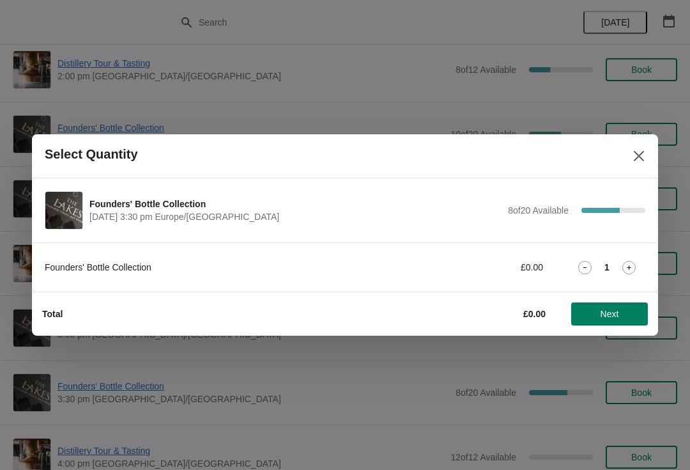 This screenshot has height=470, width=690. What do you see at coordinates (295, 204) in the screenshot?
I see `span: Founders' Bottle Collection` at bounding box center [295, 204].